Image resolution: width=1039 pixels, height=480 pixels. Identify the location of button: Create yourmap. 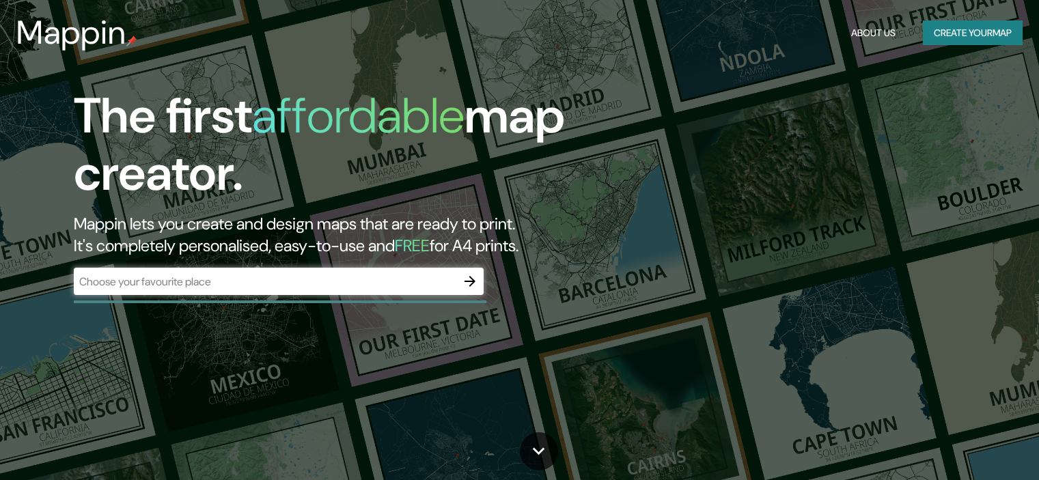
(973, 33).